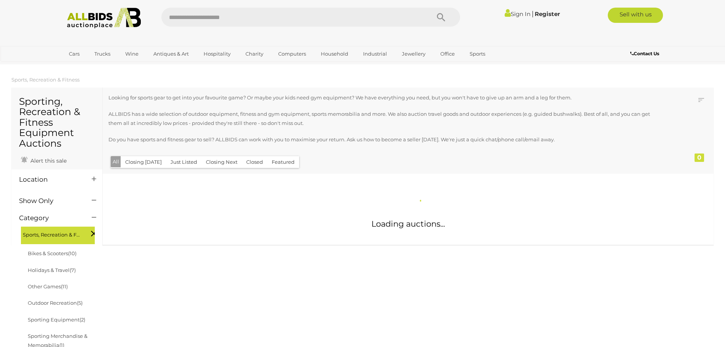 Image resolution: width=725 pixels, height=347 pixels. What do you see at coordinates (49, 201) in the screenshot?
I see `h4: Show Only` at bounding box center [49, 201].